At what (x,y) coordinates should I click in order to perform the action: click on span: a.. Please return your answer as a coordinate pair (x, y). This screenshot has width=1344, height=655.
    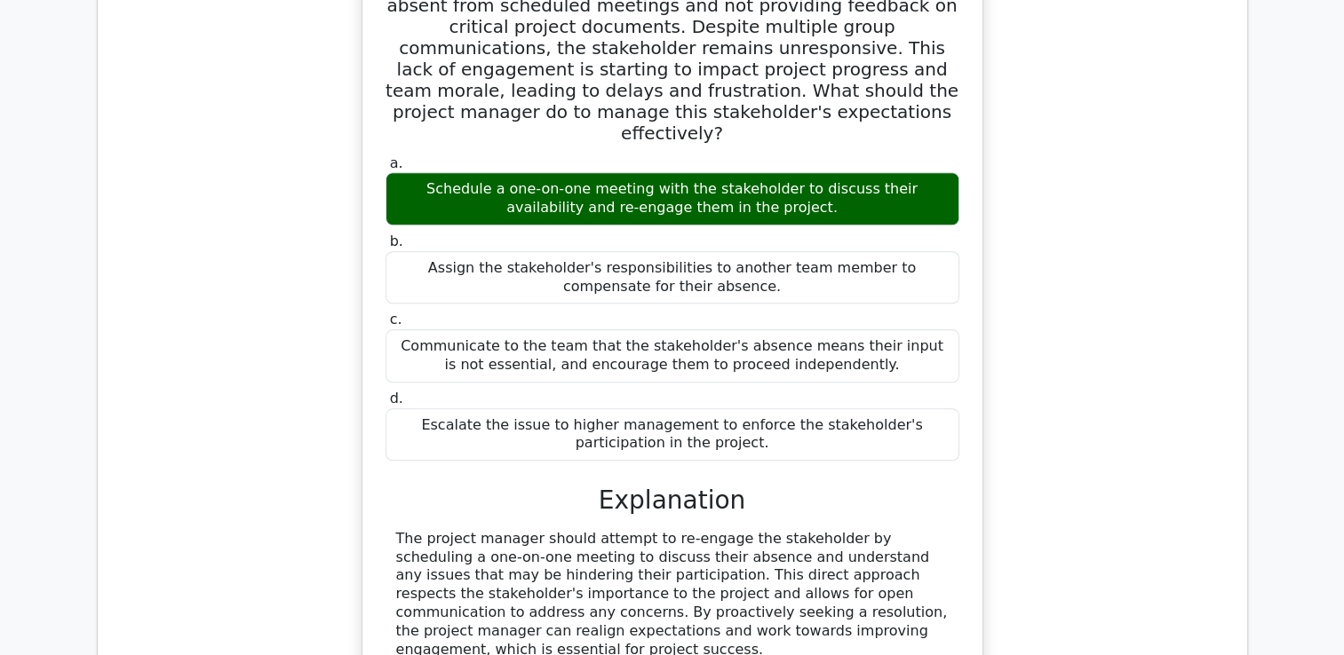
    Looking at the image, I should click on (396, 163).